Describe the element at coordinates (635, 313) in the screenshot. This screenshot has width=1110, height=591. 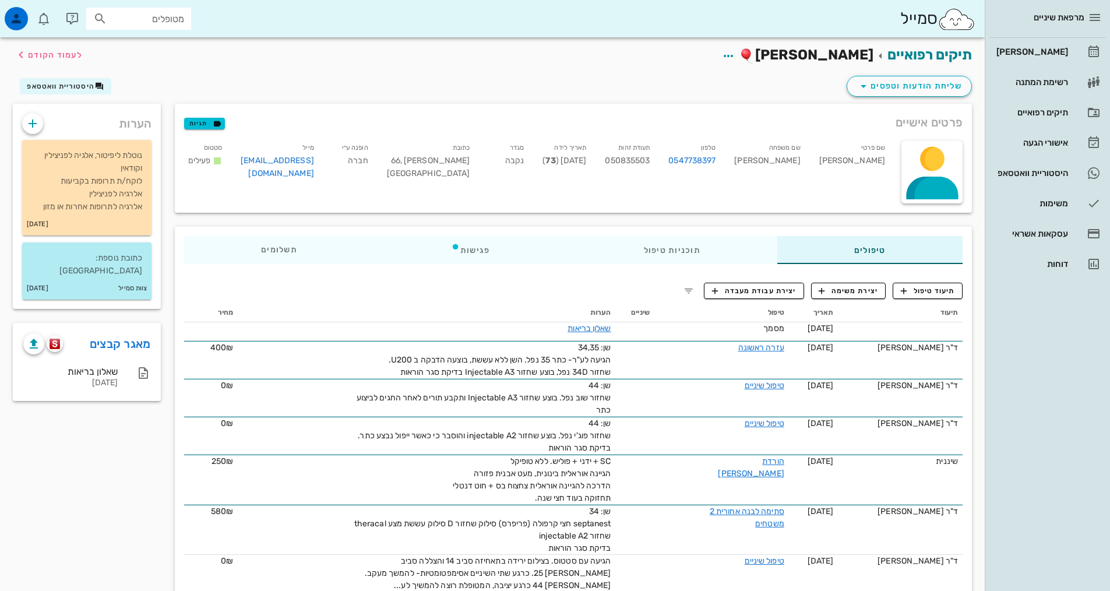
I see `th: שיניים` at that location.